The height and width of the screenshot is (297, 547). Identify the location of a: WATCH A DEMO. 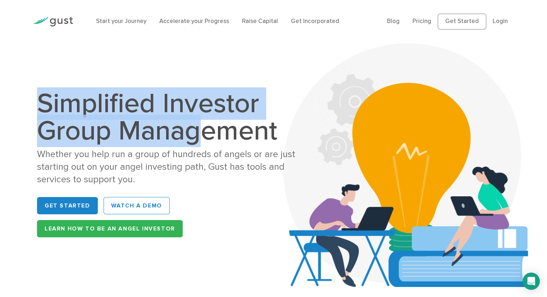
(137, 206).